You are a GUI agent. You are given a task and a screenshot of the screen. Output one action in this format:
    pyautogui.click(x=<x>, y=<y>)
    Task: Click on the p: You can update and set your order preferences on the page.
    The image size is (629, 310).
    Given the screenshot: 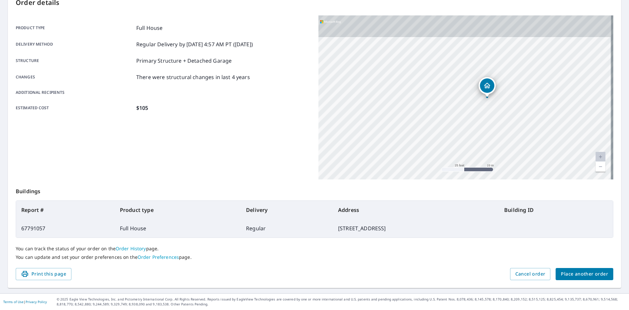 What is the action you would take?
    pyautogui.click(x=314, y=257)
    